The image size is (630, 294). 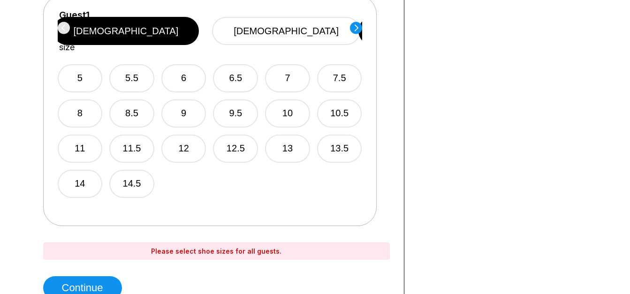 I want to click on button: 6, so click(x=184, y=78).